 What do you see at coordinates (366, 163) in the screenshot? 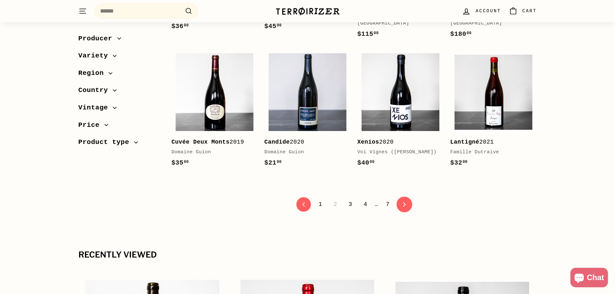
I see `span: $40` at bounding box center [366, 163].